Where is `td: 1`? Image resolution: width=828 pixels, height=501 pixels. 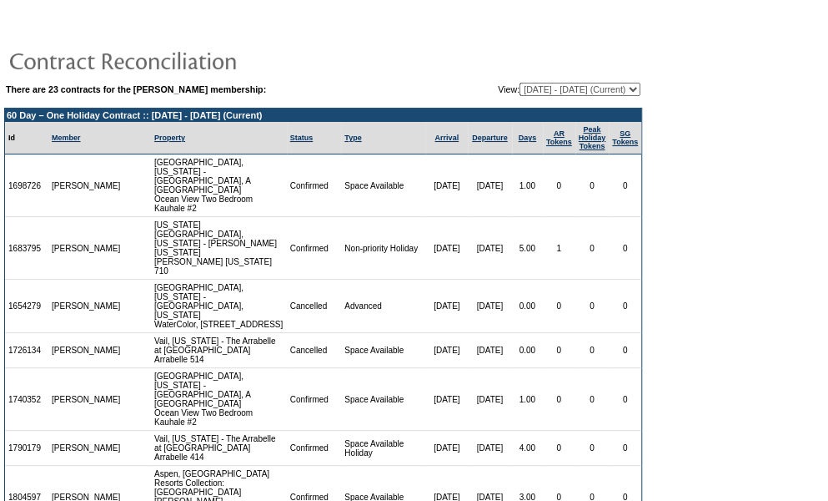 td: 1 is located at coordinates (559, 248).